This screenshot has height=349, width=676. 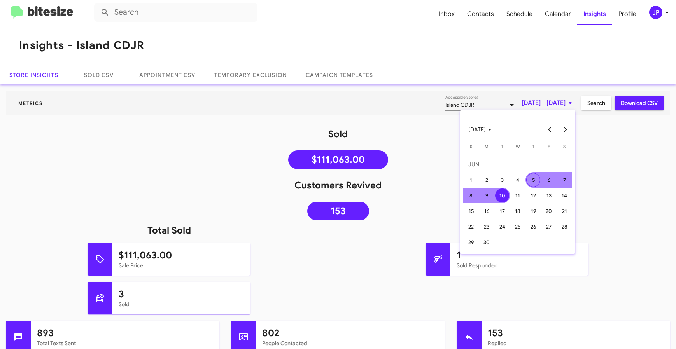 What do you see at coordinates (487, 196) in the screenshot?
I see `td: June 9, 2025` at bounding box center [487, 196].